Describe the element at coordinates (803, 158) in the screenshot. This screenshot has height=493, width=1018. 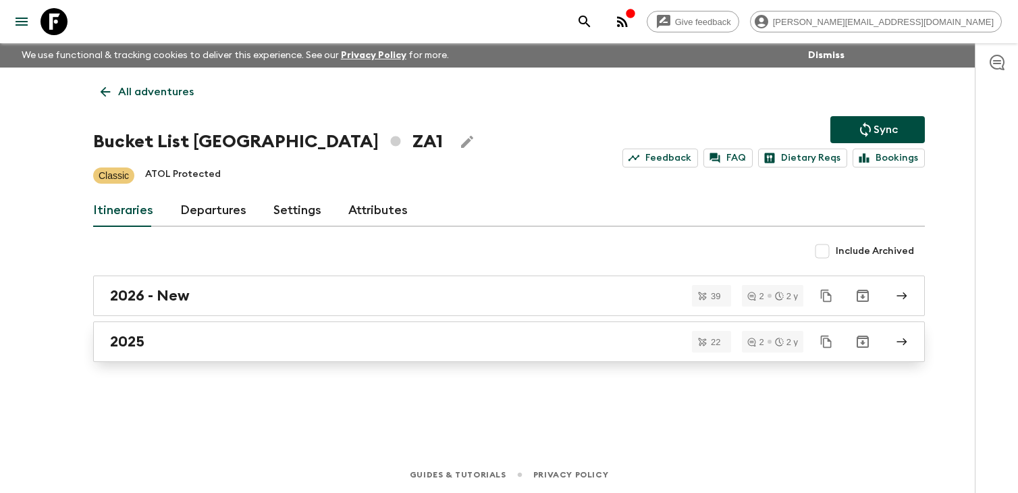
I see `a: Dietary Reqs` at that location.